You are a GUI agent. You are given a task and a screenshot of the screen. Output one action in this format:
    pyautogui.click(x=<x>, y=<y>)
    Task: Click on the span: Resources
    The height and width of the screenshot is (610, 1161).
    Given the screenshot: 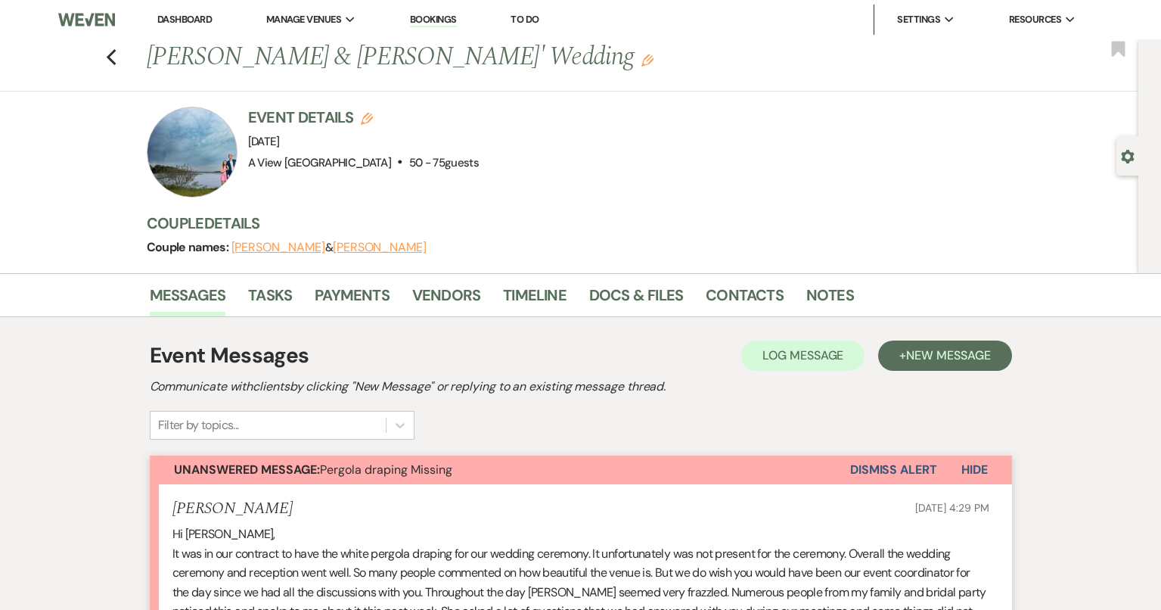 What is the action you would take?
    pyautogui.click(x=1035, y=20)
    